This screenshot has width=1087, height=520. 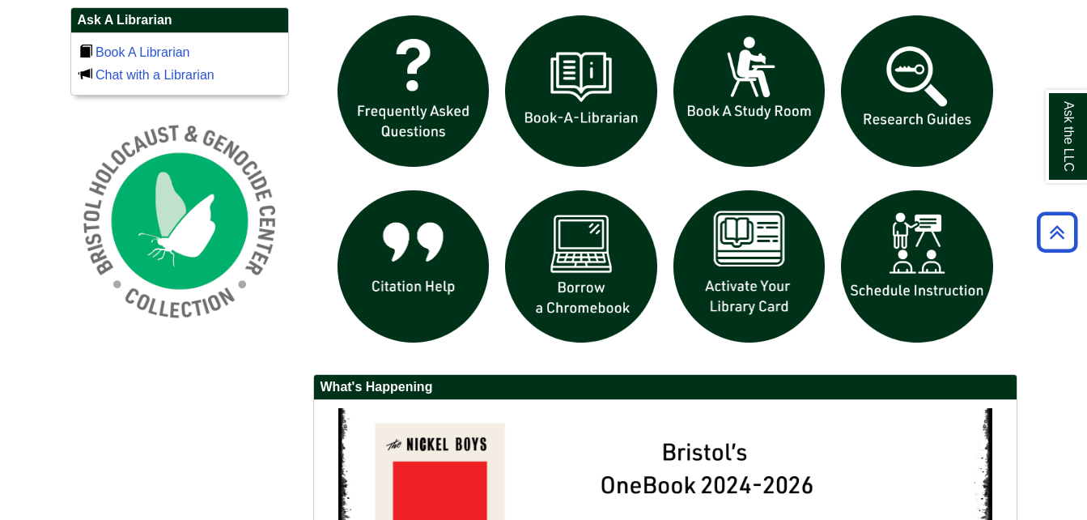 I want to click on img: activate Library Card icon links to form to activate student ID into library card, so click(x=750, y=266).